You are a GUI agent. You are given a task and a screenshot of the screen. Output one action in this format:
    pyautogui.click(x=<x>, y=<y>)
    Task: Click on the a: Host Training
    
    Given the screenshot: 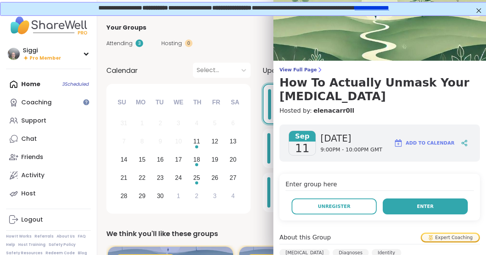 What is the action you would take?
    pyautogui.click(x=32, y=245)
    